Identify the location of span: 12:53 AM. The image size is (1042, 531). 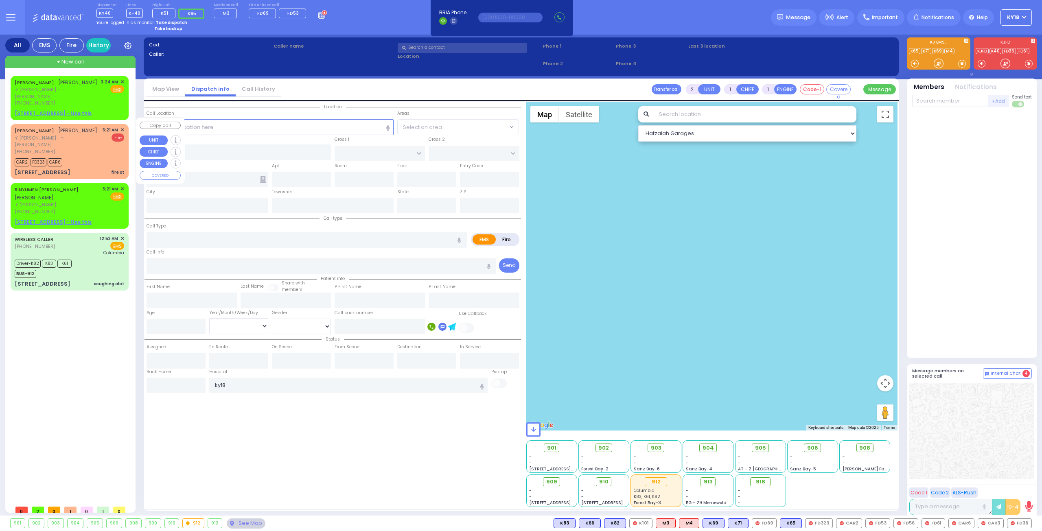
(109, 238).